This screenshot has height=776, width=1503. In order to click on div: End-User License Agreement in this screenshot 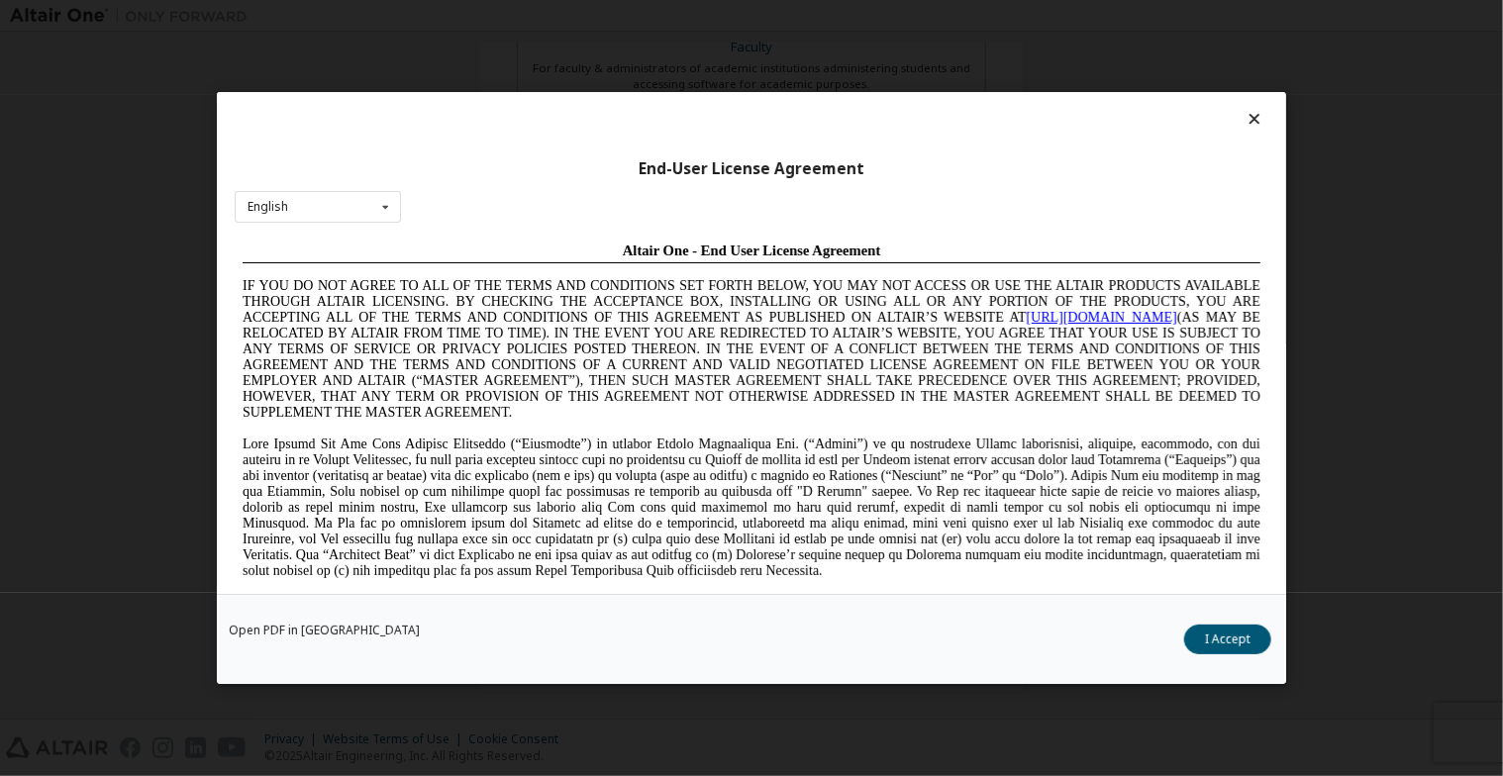, I will do `click(751, 169)`.